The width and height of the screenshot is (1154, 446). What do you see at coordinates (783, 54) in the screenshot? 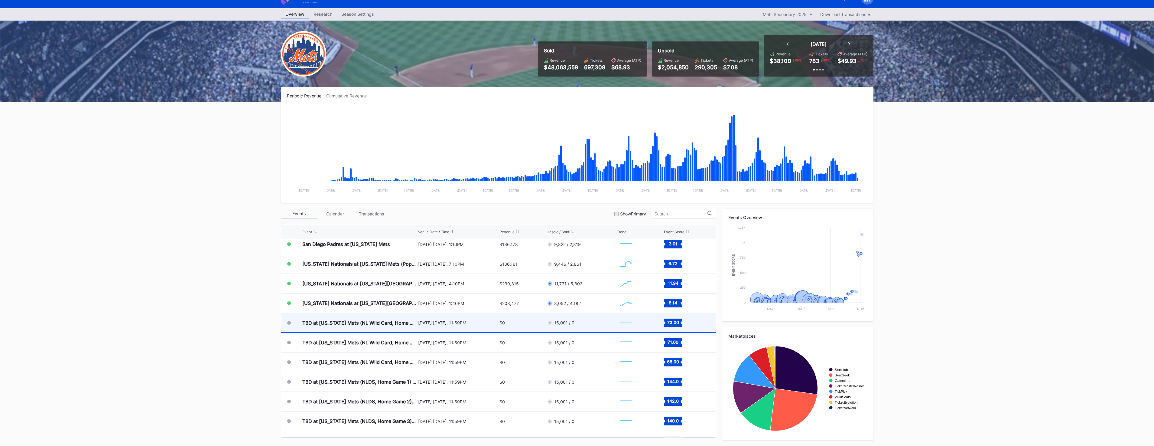
I see `div: Revenue` at bounding box center [783, 54].